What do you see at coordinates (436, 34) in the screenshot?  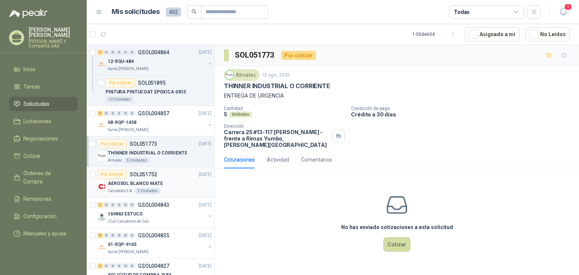 I see `div: 1 - 50 de 604` at bounding box center [436, 34].